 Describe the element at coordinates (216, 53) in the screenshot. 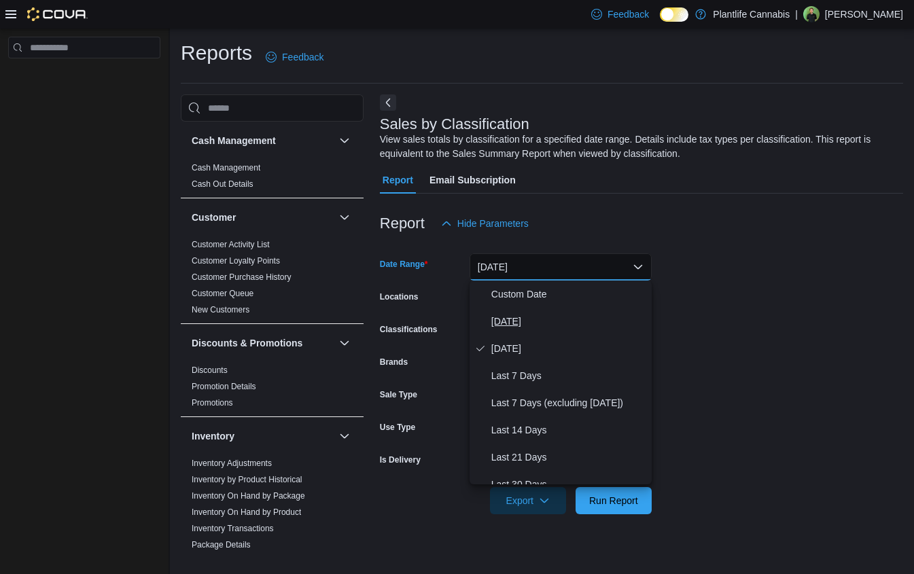

I see `h1: Reports` at that location.